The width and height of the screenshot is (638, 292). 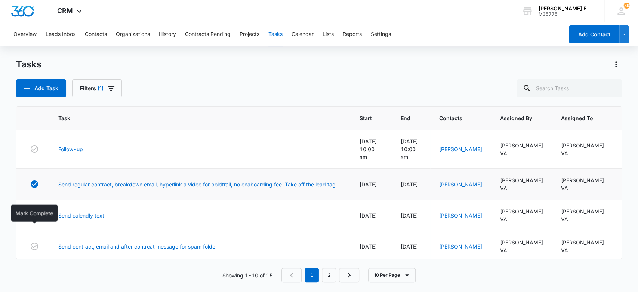 What do you see at coordinates (320, 275) in the screenshot?
I see `nav: Pagination` at bounding box center [320, 275].